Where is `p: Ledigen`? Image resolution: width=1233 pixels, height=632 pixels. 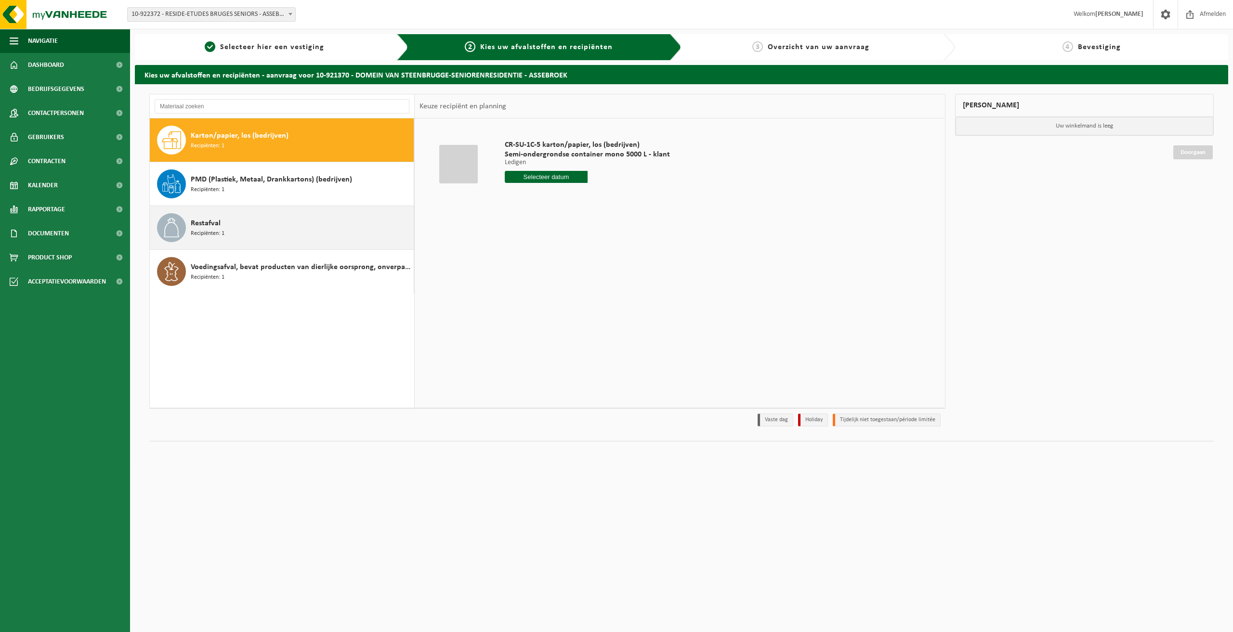
p: Ledigen is located at coordinates (587, 163).